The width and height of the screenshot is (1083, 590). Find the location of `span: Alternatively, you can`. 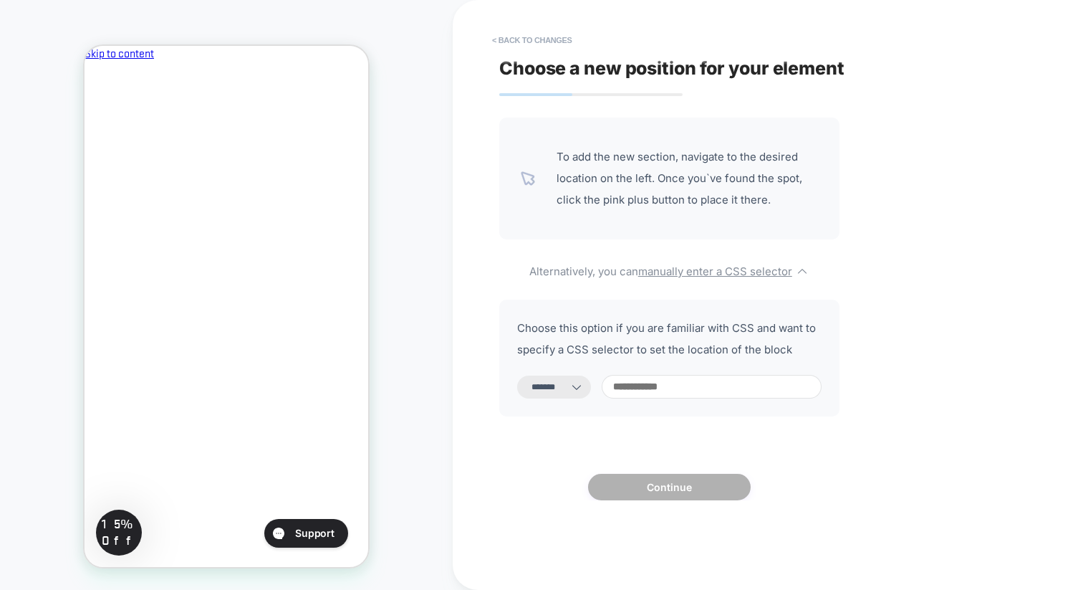

span: Alternatively, you can is located at coordinates (669, 269).